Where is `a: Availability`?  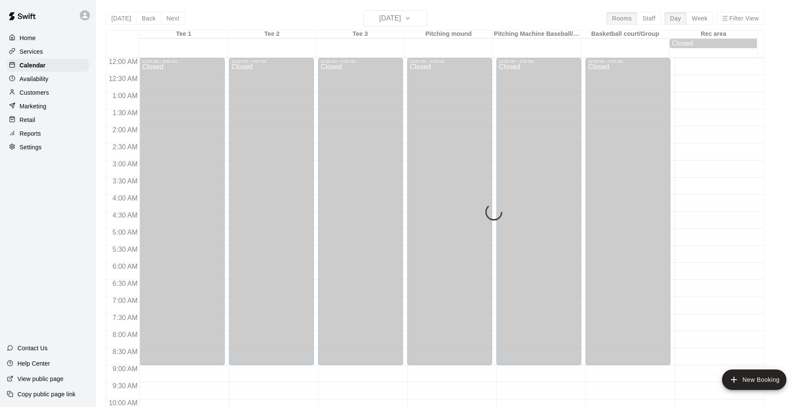 a: Availability is located at coordinates (48, 79).